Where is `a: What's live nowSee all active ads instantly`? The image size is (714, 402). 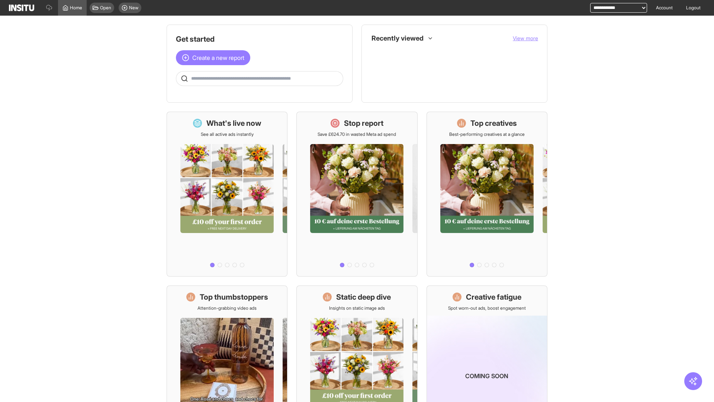
a: What's live nowSee all active ads instantly is located at coordinates (227, 194).